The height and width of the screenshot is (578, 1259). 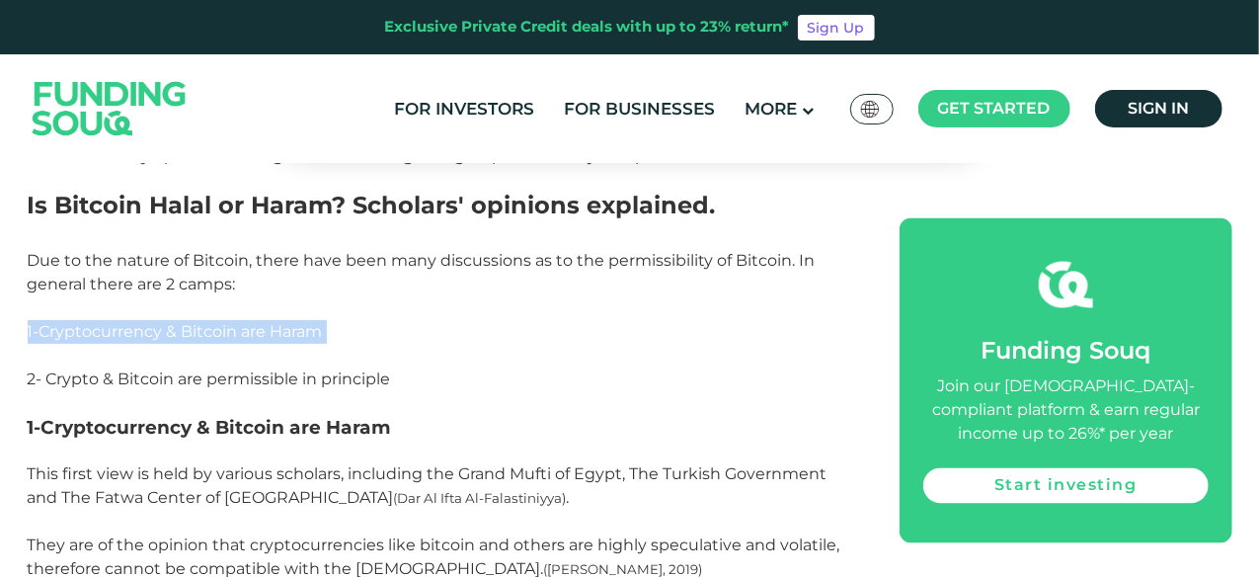 What do you see at coordinates (1158, 108) in the screenshot?
I see `span: Sign in` at bounding box center [1158, 108].